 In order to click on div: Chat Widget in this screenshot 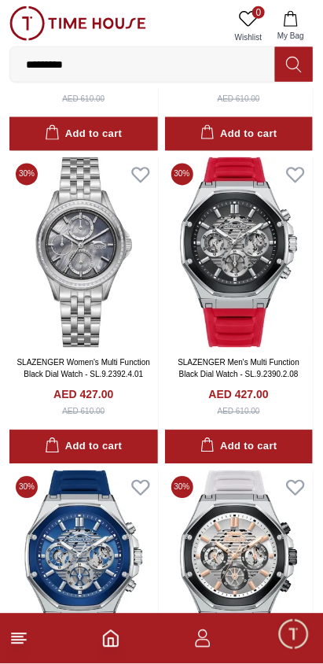, I will do `click(294, 634)`.